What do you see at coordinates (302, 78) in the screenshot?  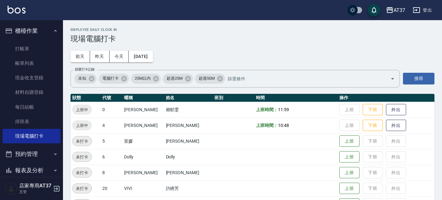 I see `input: 篩選條件` at bounding box center [302, 78].